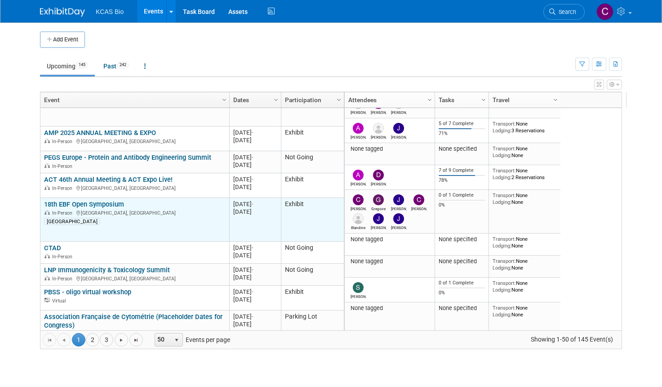  What do you see at coordinates (525, 311) in the screenshot?
I see `div: None None` at bounding box center [525, 311].